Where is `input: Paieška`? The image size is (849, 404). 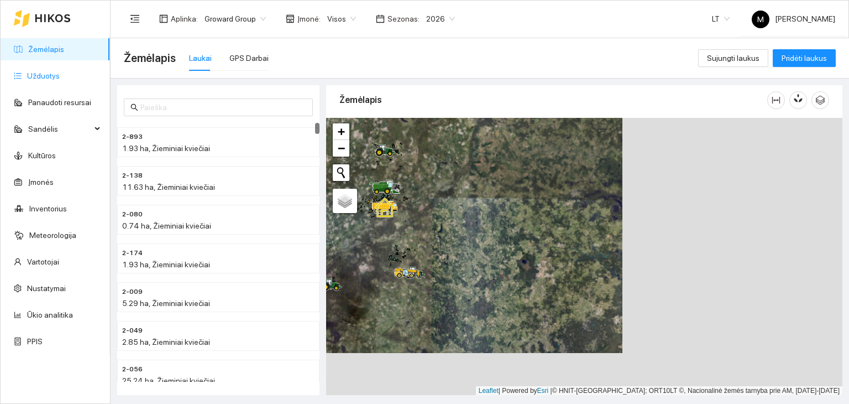
input: Paieška is located at coordinates (223, 107).